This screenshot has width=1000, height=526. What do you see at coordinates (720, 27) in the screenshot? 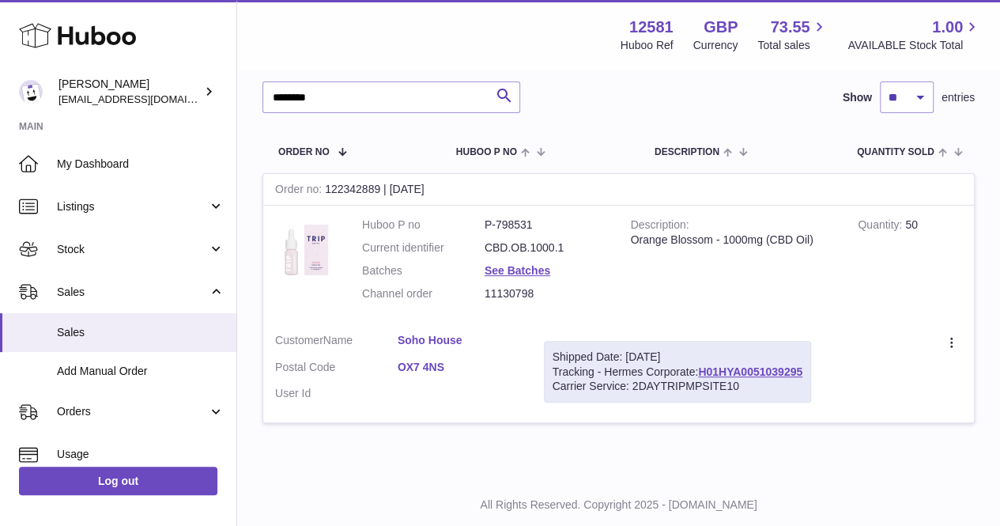
I see `strong: GBP` at bounding box center [720, 27].